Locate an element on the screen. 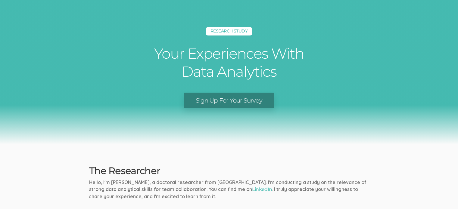 The height and width of the screenshot is (209, 458). h1: Your Experiences With Data Analytics is located at coordinates (229, 63).